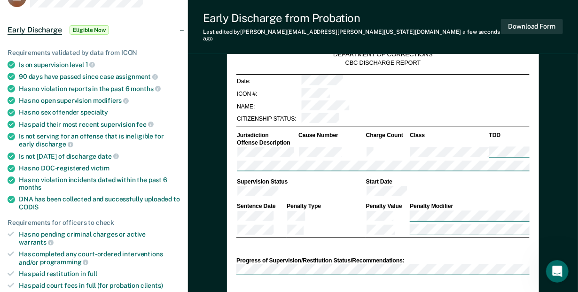 This screenshot has height=292, width=578. I want to click on div: Has no open supervision, so click(100, 100).